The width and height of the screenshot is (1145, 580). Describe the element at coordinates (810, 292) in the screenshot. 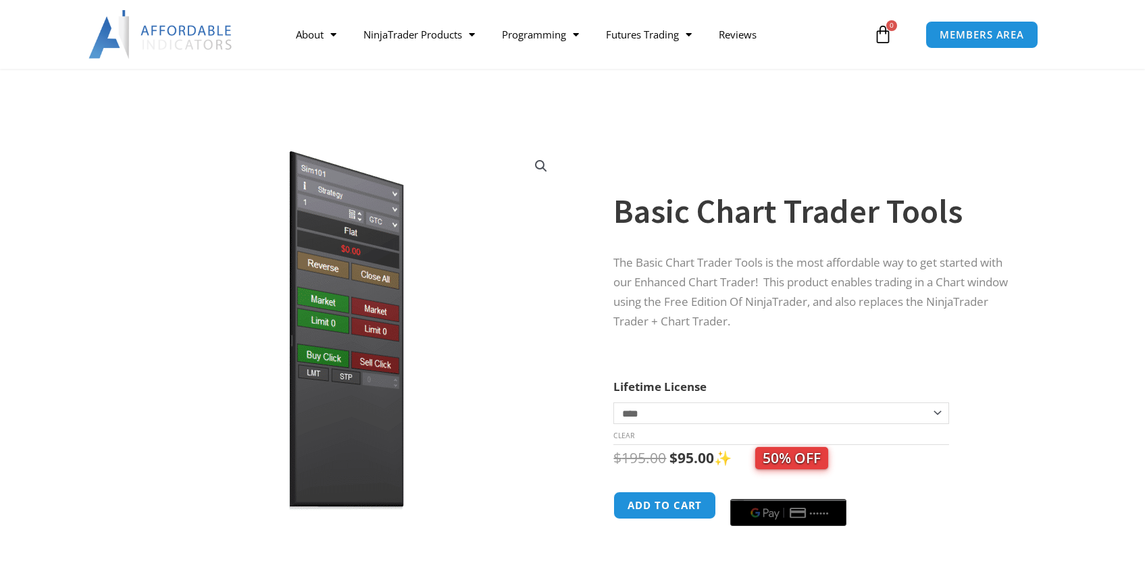

I see `p: The Basic Chart Trader Tools is the most affordable way to get started with our Enhanced Chart Tr...` at that location.